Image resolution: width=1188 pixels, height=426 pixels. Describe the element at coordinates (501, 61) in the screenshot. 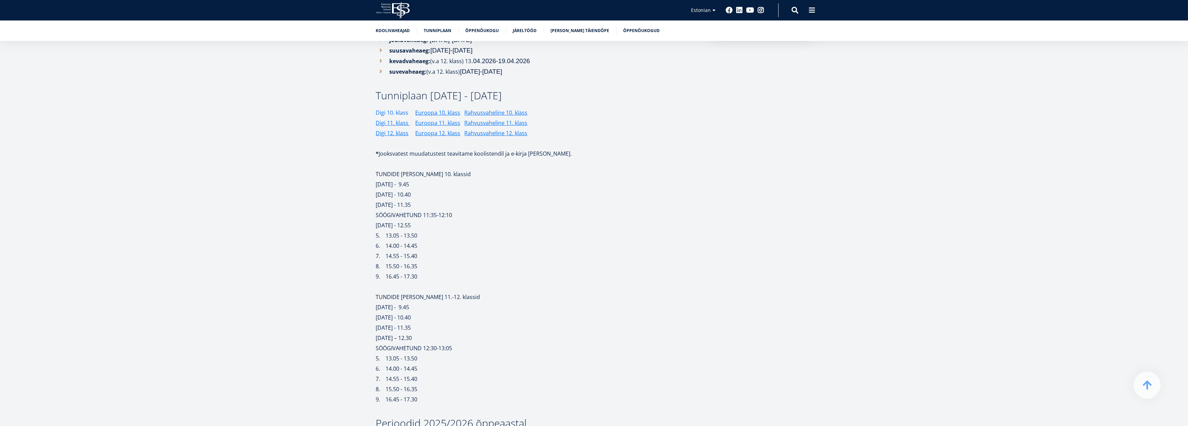

I see `span: .04.2026-19.04.2026` at that location.